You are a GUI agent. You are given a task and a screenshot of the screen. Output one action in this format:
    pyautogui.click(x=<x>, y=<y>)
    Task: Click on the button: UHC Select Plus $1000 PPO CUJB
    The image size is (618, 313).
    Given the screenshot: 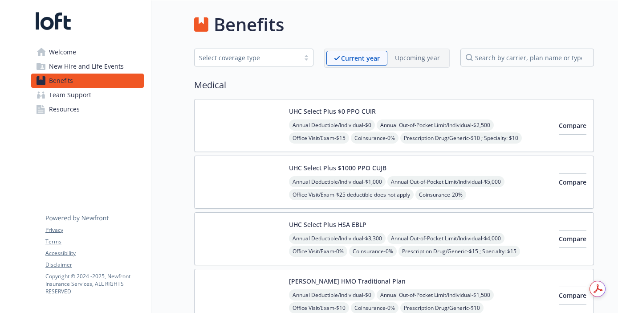 What is the action you would take?
    pyautogui.click(x=337, y=167)
    